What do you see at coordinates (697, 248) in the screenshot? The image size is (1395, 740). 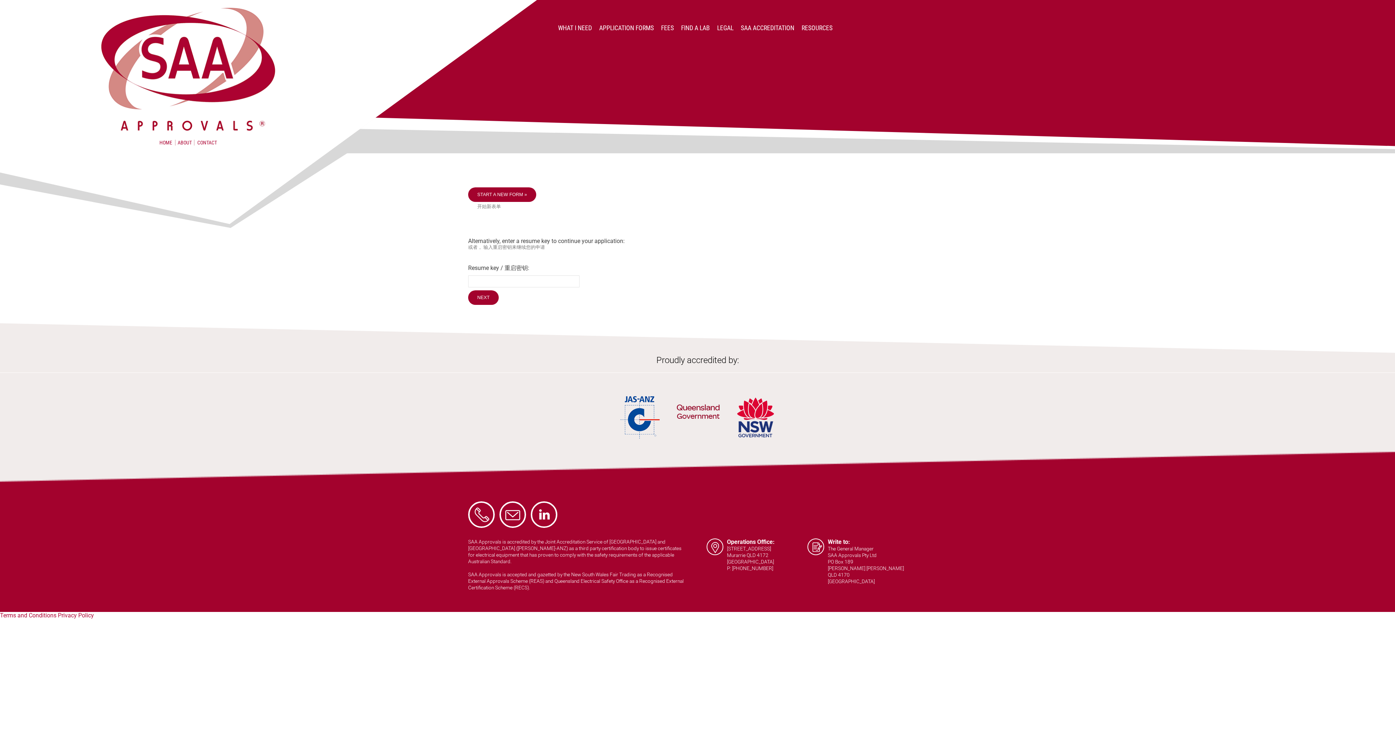 I see `small: 或者， 输入重启密钥来继续您的申请` at bounding box center [697, 248].